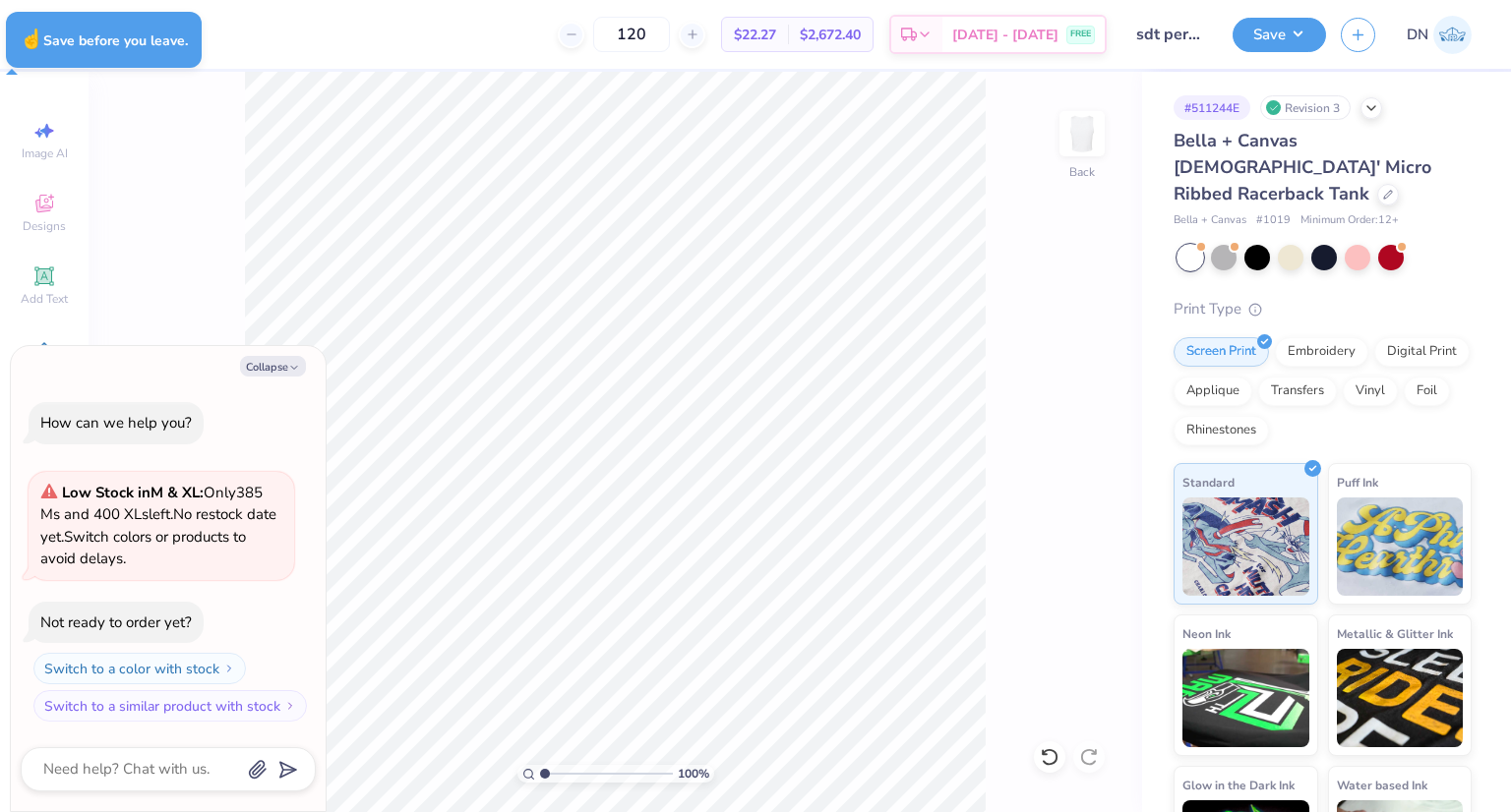 The image size is (1511, 812). What do you see at coordinates (44, 154) in the screenshot?
I see `span: Image AI` at bounding box center [44, 154].